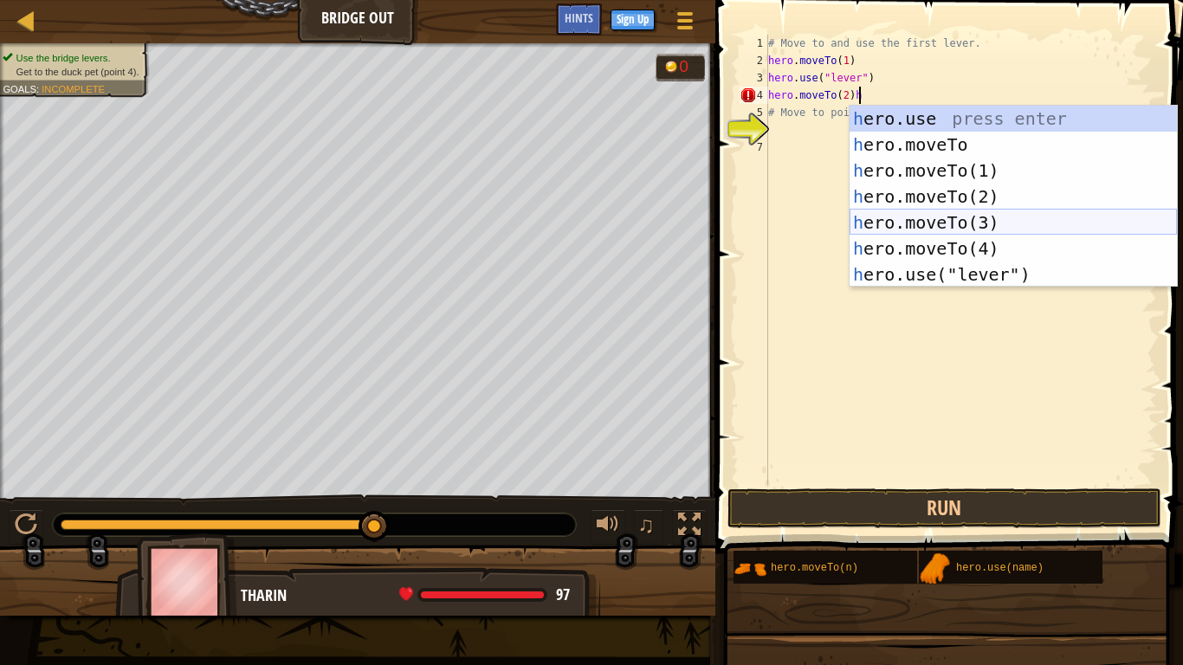  Describe the element at coordinates (411, 596) in the screenshot. I see `div: Tharin` at that location.